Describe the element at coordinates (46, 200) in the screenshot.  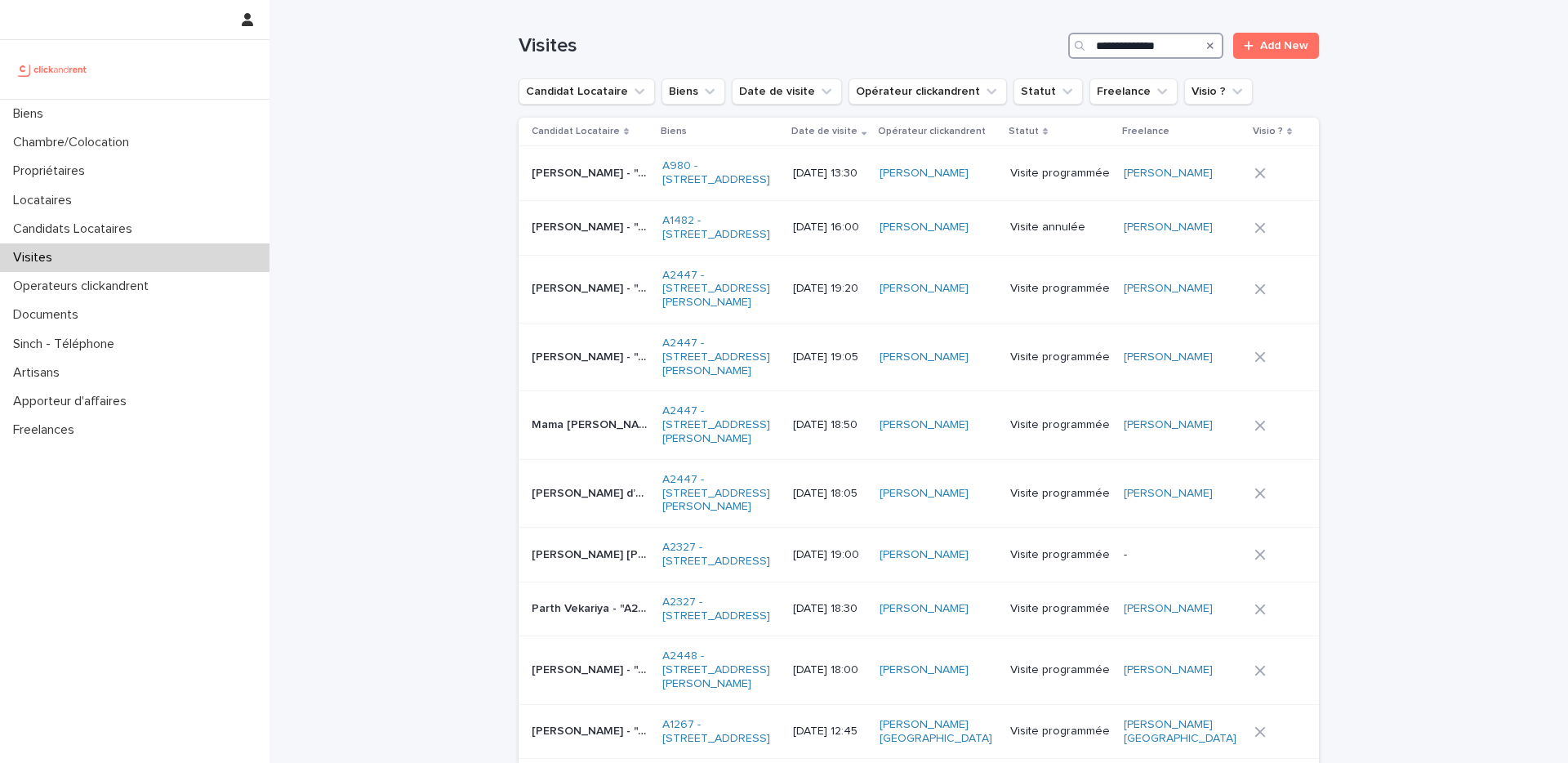
I see `p: Locataires` at that location.